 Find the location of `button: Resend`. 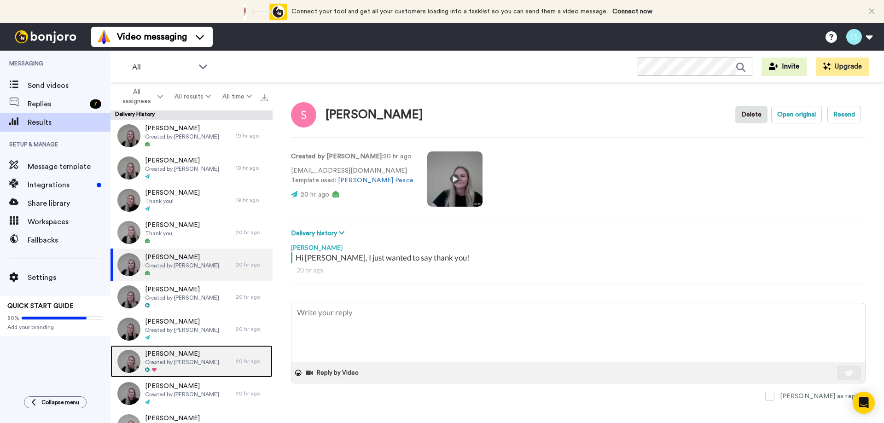

button: Resend is located at coordinates (844, 115).